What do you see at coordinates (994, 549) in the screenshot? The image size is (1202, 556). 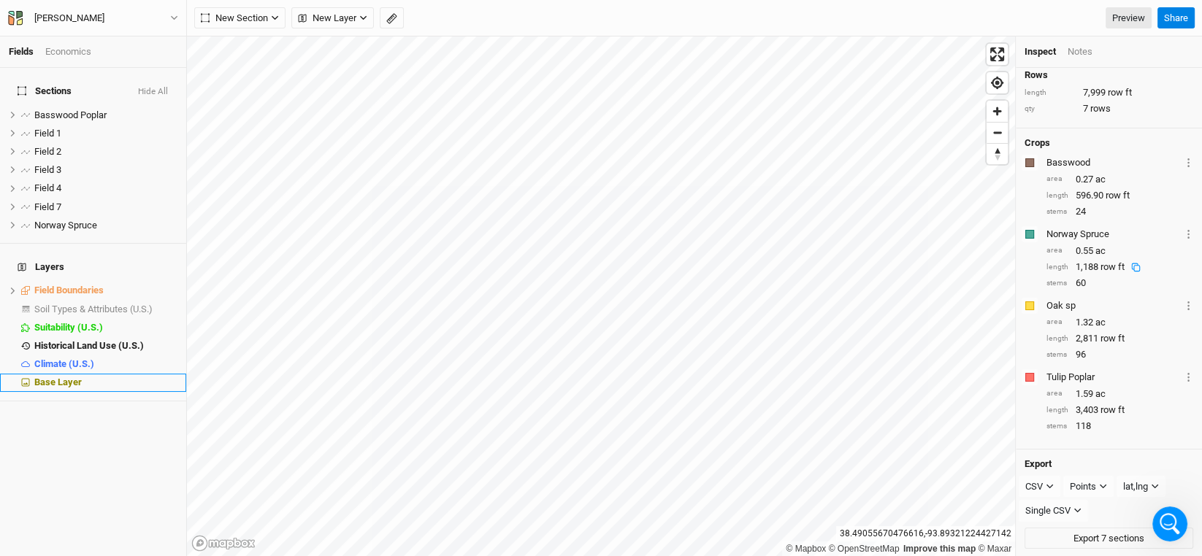 I see `a: Maxar` at bounding box center [994, 549].